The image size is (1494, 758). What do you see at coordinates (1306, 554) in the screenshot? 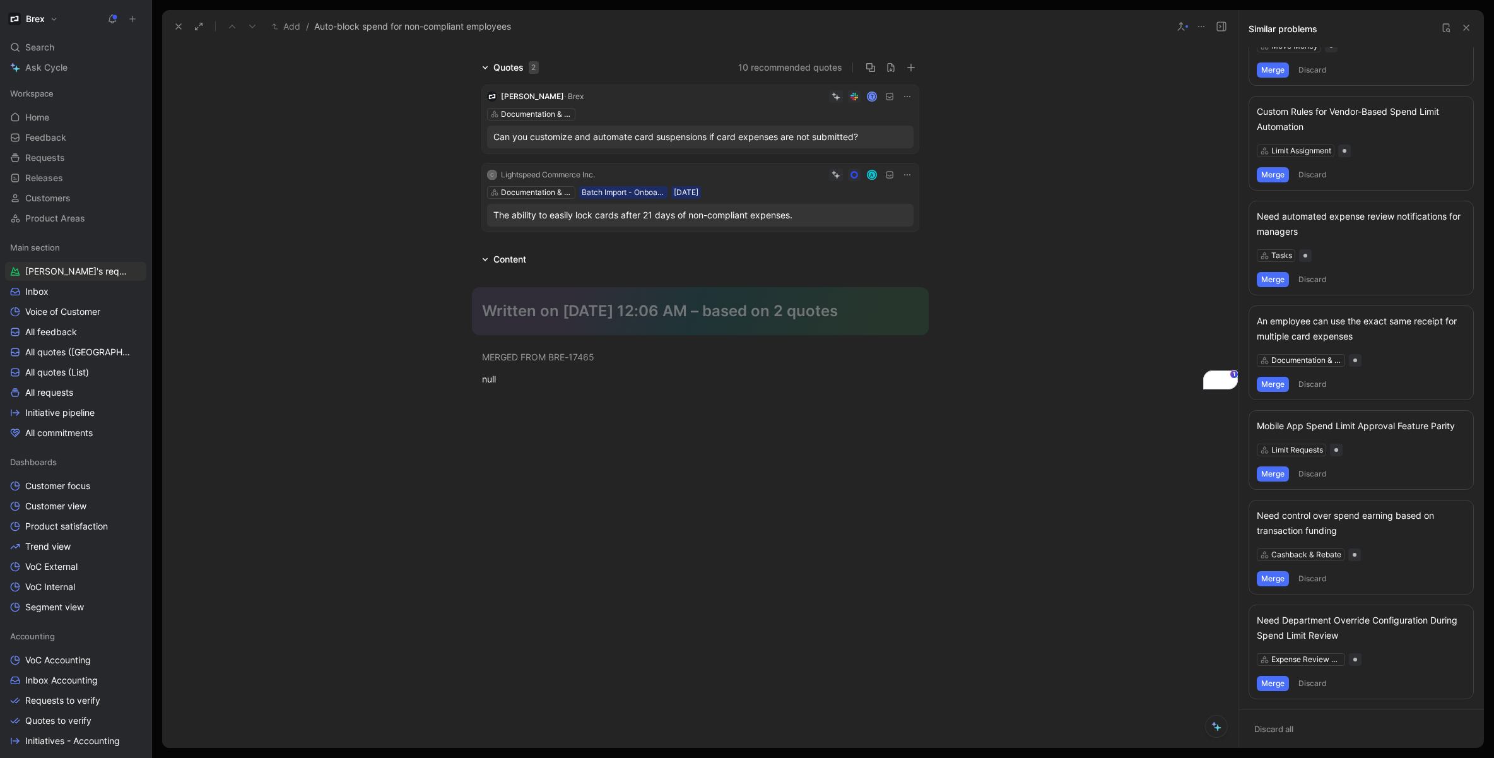
I see `div: Cashback & Rebate` at bounding box center [1306, 554].